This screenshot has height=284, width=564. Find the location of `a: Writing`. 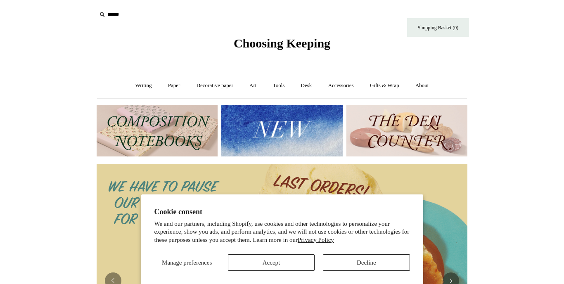

a: Writing is located at coordinates (144, 85).